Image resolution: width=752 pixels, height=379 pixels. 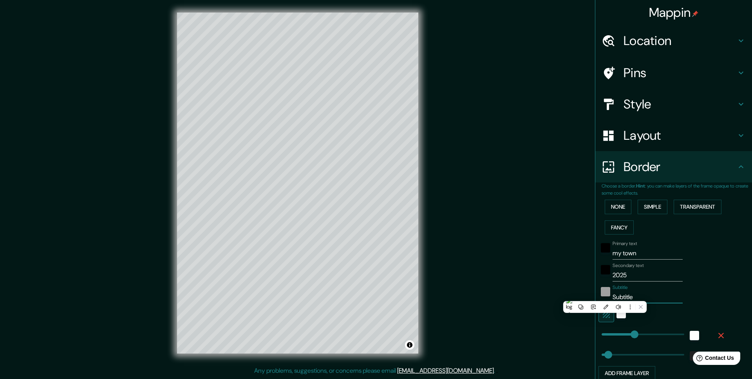 What do you see at coordinates (673, 104) in the screenshot?
I see `div: Style` at bounding box center [673, 104].